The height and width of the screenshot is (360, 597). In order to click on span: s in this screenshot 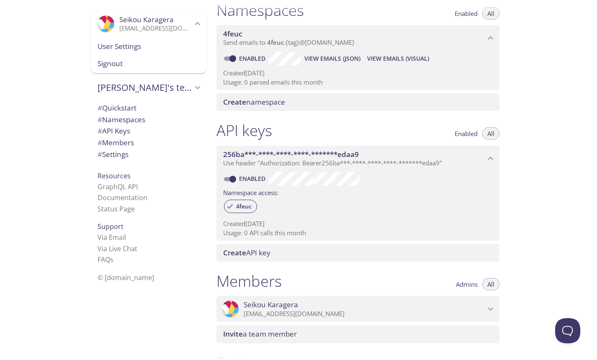, I will do `click(112, 260)`.